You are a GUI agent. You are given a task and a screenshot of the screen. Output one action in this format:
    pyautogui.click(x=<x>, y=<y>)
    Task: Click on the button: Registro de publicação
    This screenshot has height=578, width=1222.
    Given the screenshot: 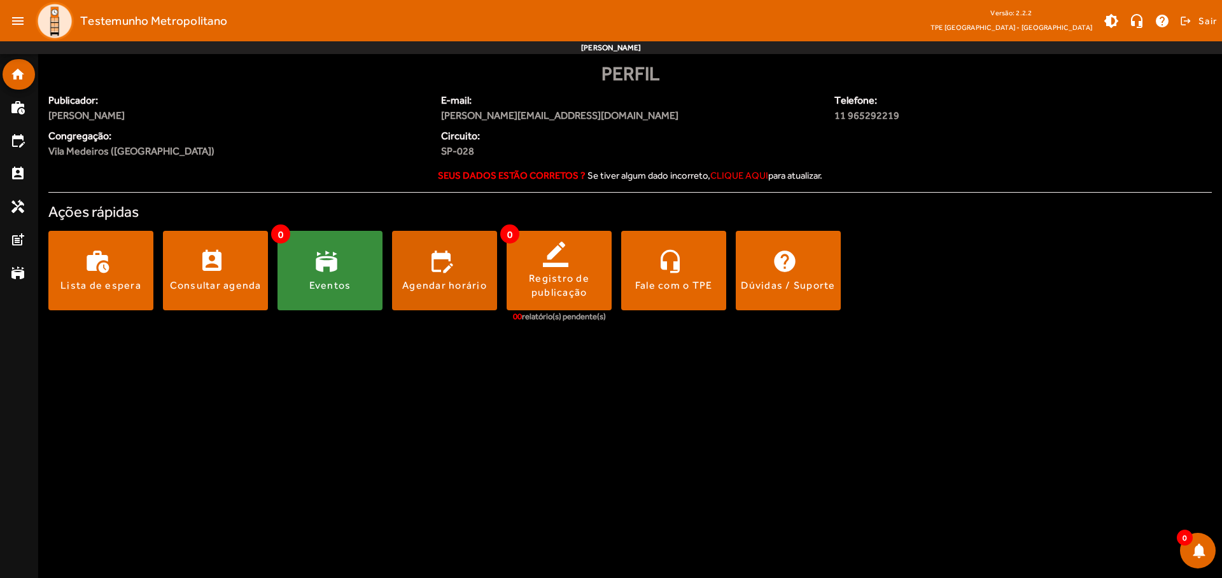 What is the action you would take?
    pyautogui.click(x=559, y=270)
    